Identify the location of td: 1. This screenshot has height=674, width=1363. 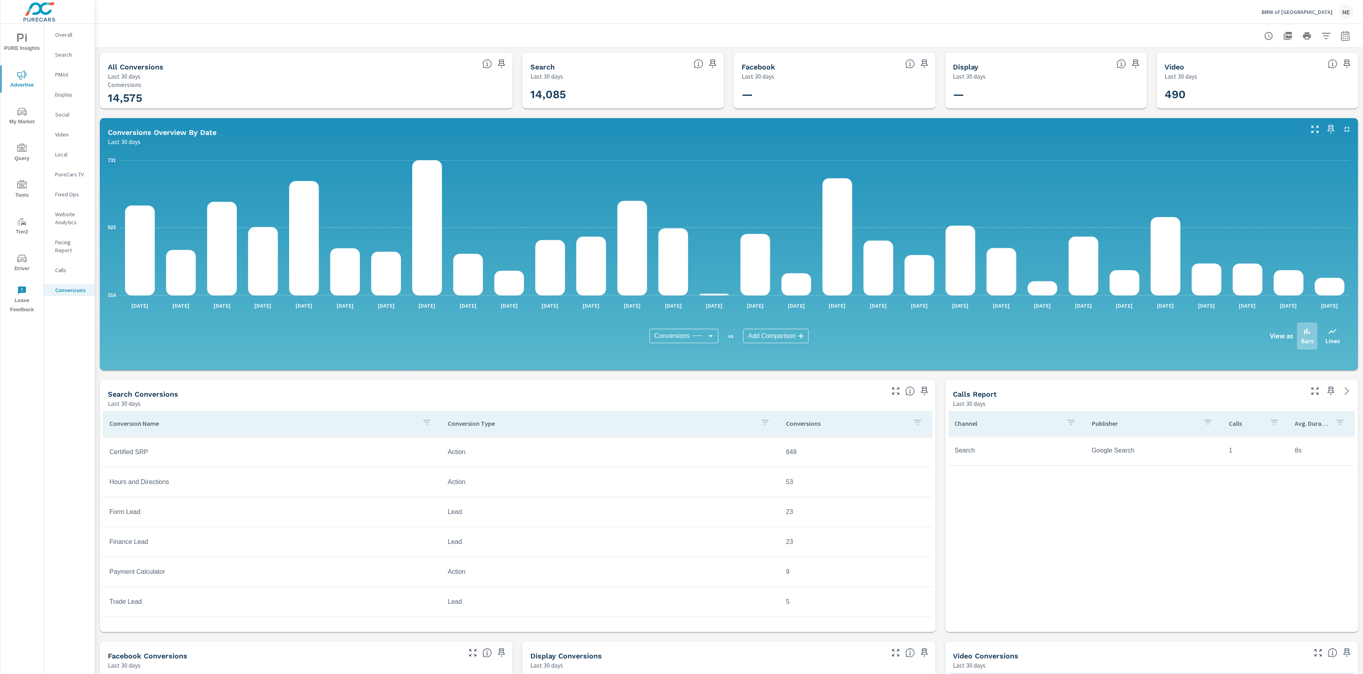
(1255, 451).